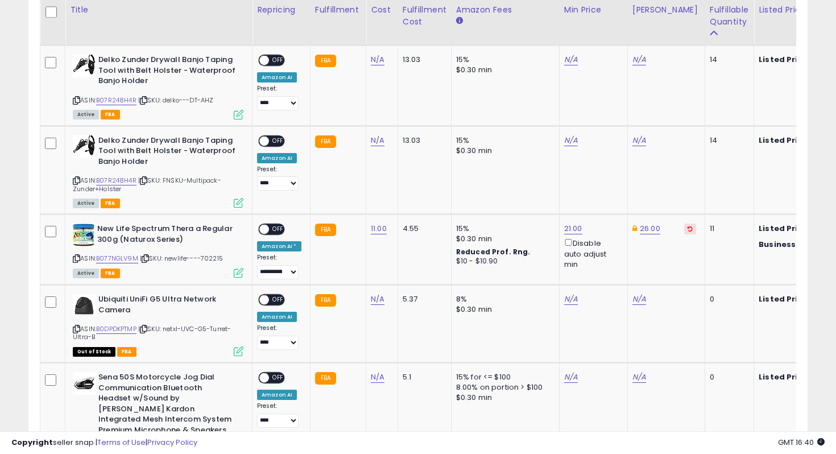 This screenshot has height=454, width=836. Describe the element at coordinates (84, 235) in the screenshot. I see `img: 51dBH0qUekL._SL40_.jpg` at that location.